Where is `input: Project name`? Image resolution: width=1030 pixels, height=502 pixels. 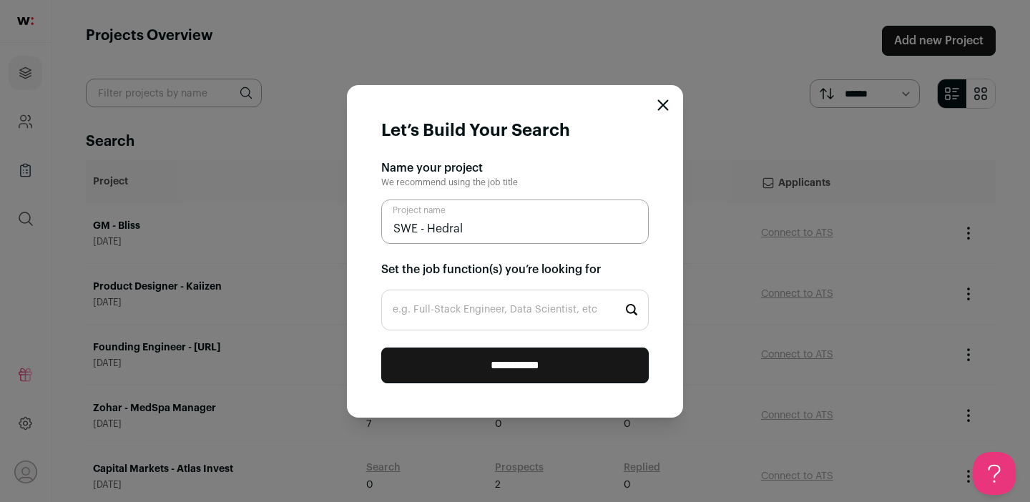
input: Project name is located at coordinates (515, 222).